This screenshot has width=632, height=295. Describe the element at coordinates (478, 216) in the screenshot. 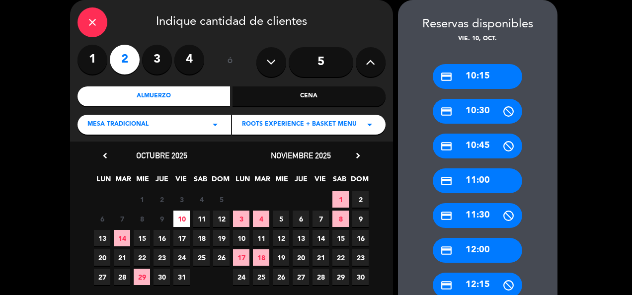

I see `div: 11:30` at that location.